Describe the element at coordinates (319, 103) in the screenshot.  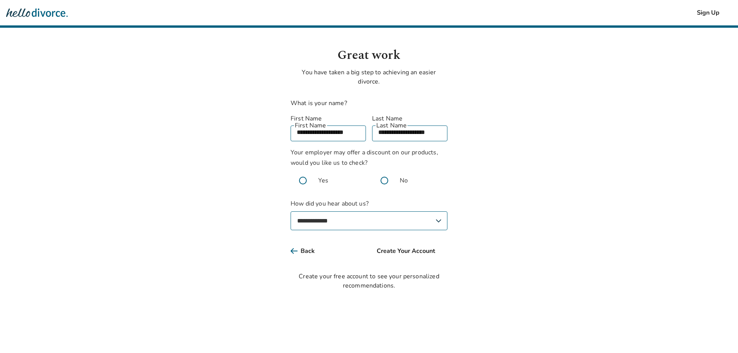
I see `label: What is your name?` at that location.